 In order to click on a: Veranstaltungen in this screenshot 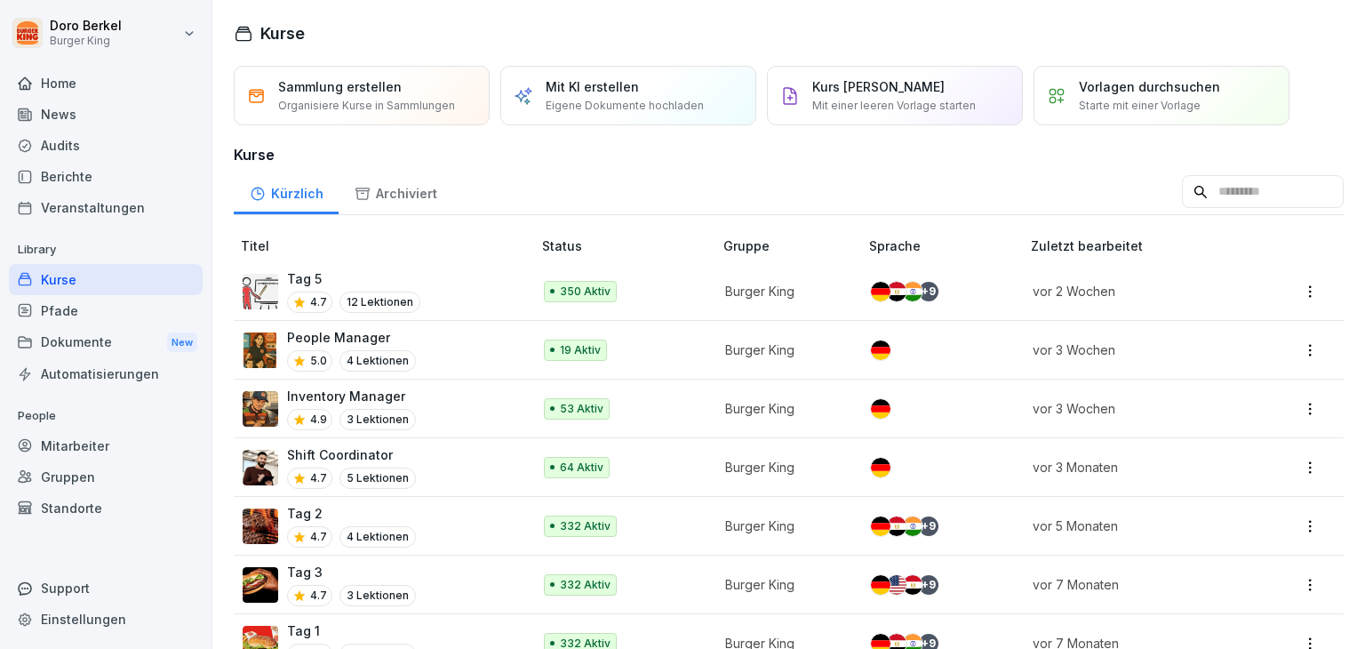, I will do `click(106, 207)`.